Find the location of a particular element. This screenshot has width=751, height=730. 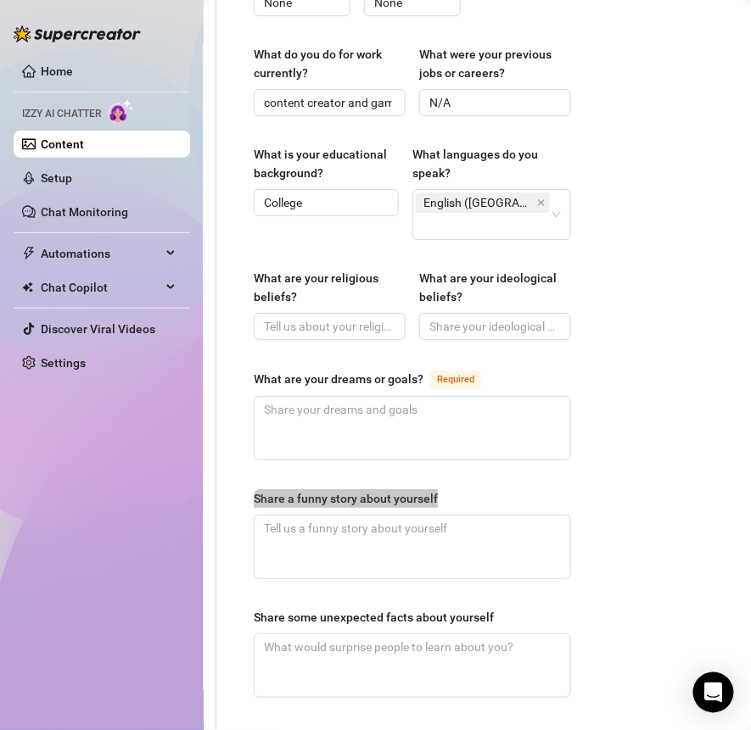

span: Automations is located at coordinates (101, 254).